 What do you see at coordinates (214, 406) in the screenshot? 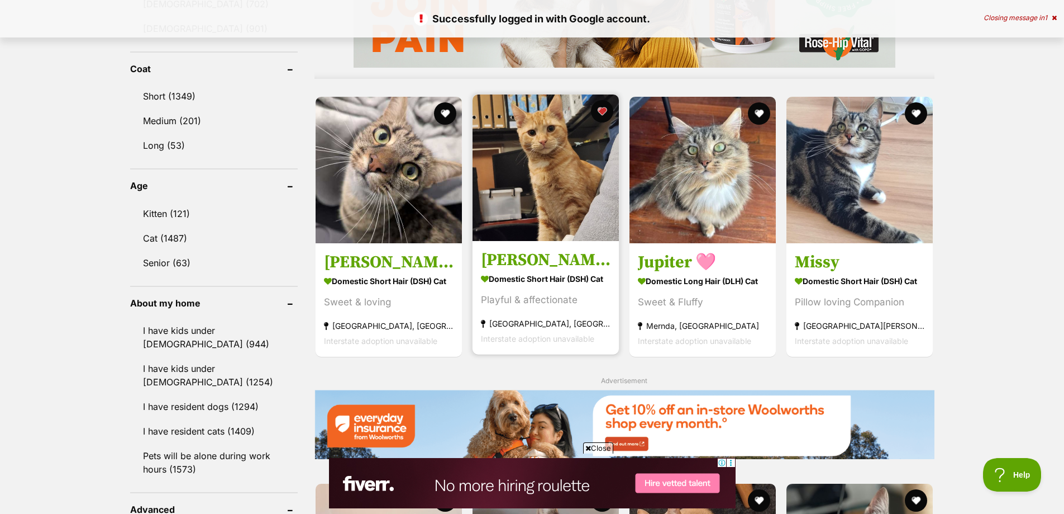
I see `a: I have resident dogs (1294)` at bounding box center [214, 406].